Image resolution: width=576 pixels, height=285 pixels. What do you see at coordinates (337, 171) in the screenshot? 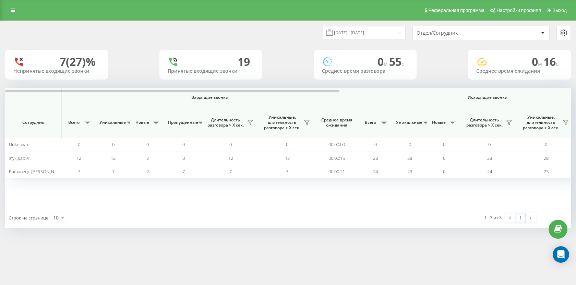
I see `td: 00:00:21` at bounding box center [337, 171].